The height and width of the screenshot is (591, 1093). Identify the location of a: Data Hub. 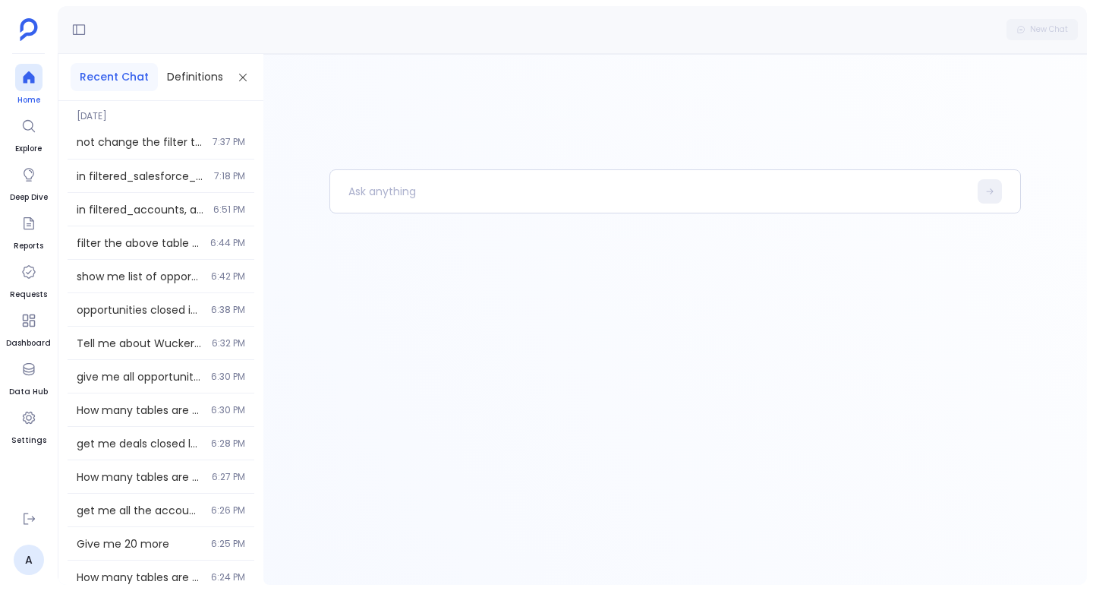
(28, 377).